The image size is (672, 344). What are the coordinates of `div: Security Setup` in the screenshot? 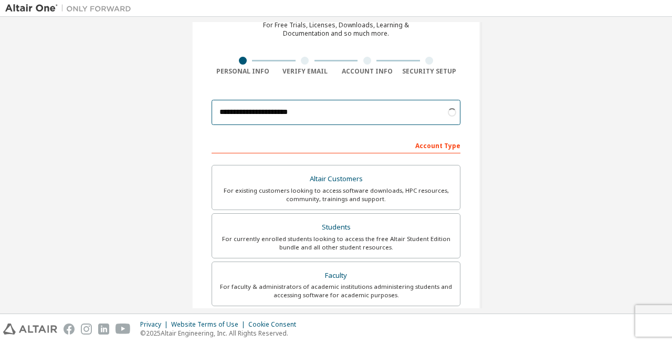 It's located at (429, 71).